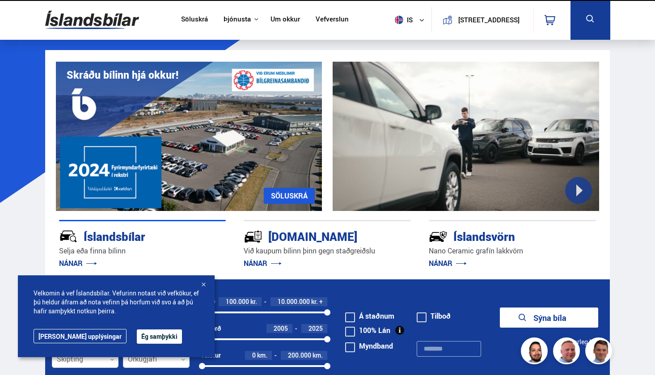 This screenshot has width=655, height=375. I want to click on a: SÖLUSKRÁ, so click(289, 196).